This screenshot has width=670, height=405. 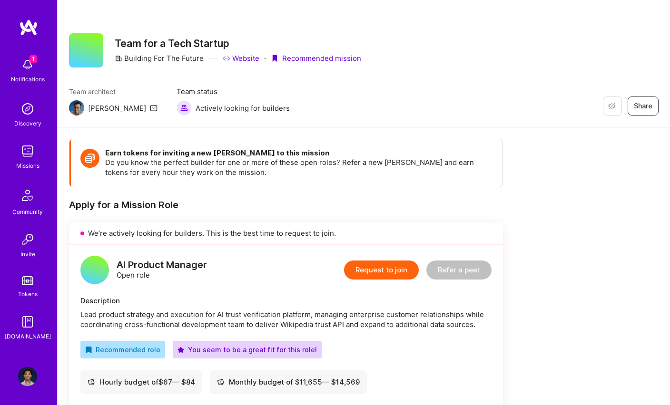 What do you see at coordinates (28, 79) in the screenshot?
I see `div: Notifications` at bounding box center [28, 79].